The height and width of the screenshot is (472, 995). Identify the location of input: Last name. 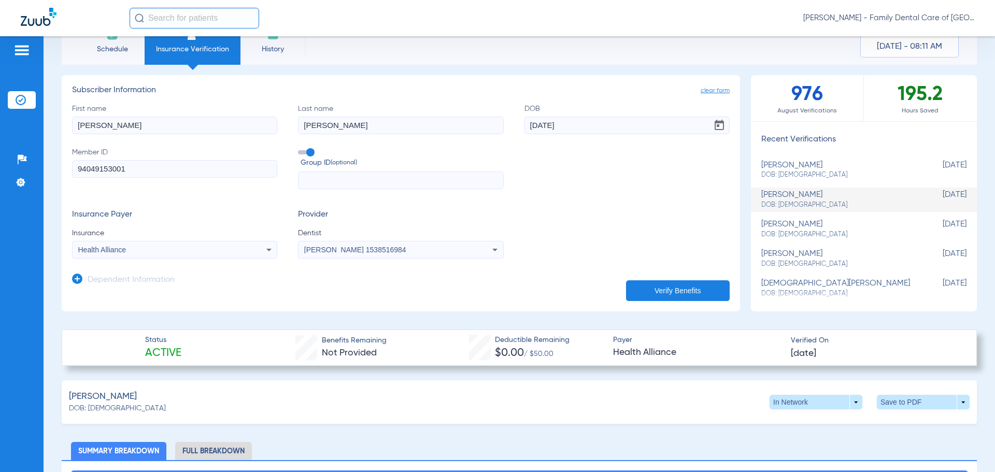
(401, 125).